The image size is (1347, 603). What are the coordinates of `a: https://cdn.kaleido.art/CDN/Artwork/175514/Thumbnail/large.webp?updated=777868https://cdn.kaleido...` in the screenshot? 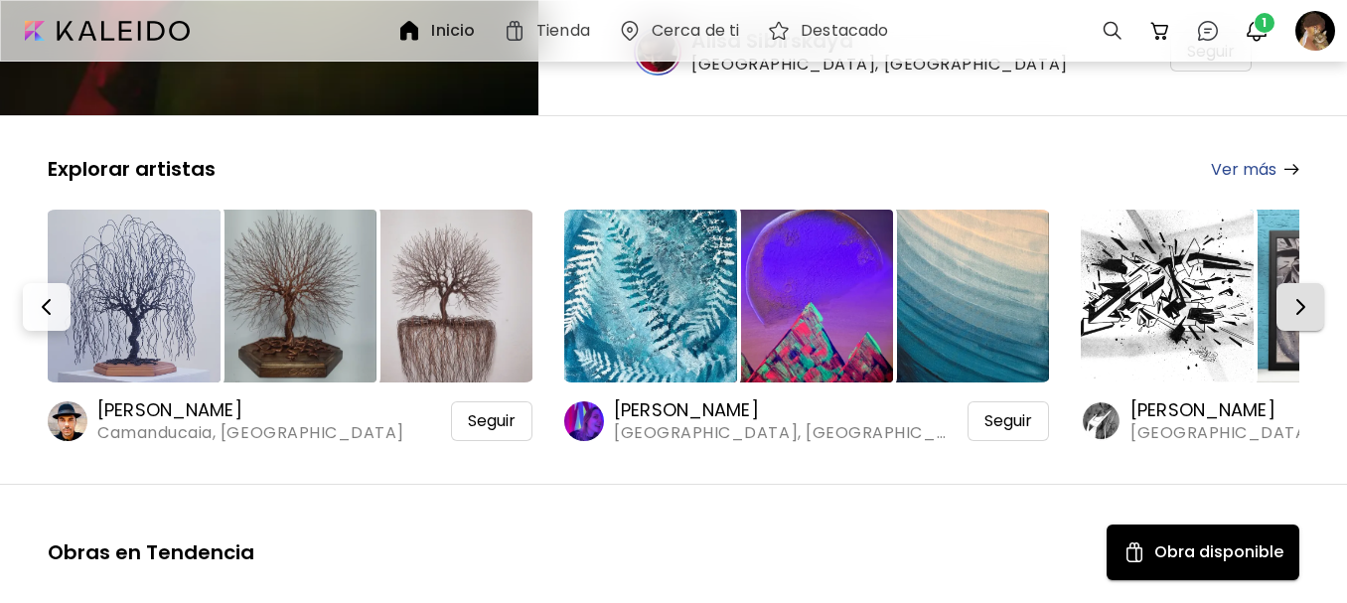 It's located at (290, 325).